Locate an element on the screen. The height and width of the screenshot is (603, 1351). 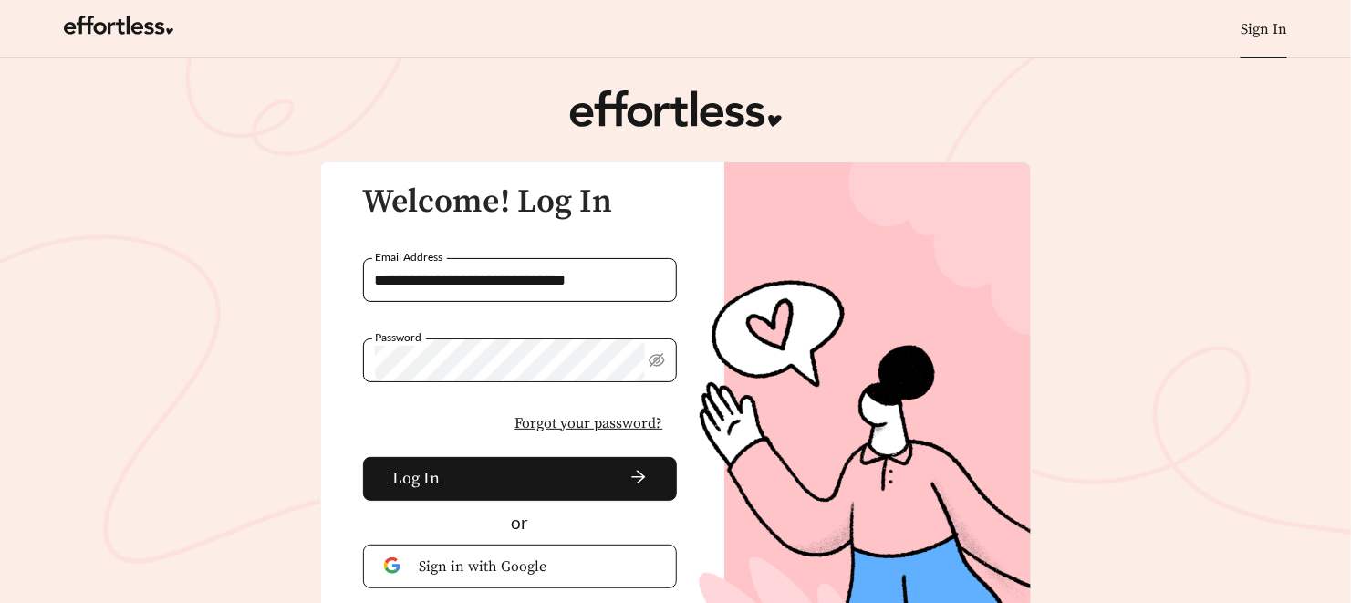
span: eye-invisible is located at coordinates (657, 360).